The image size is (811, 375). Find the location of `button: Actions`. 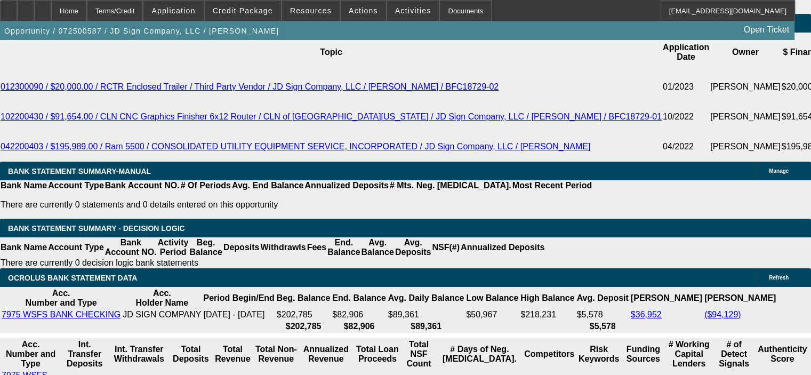

button: Actions is located at coordinates (363, 11).